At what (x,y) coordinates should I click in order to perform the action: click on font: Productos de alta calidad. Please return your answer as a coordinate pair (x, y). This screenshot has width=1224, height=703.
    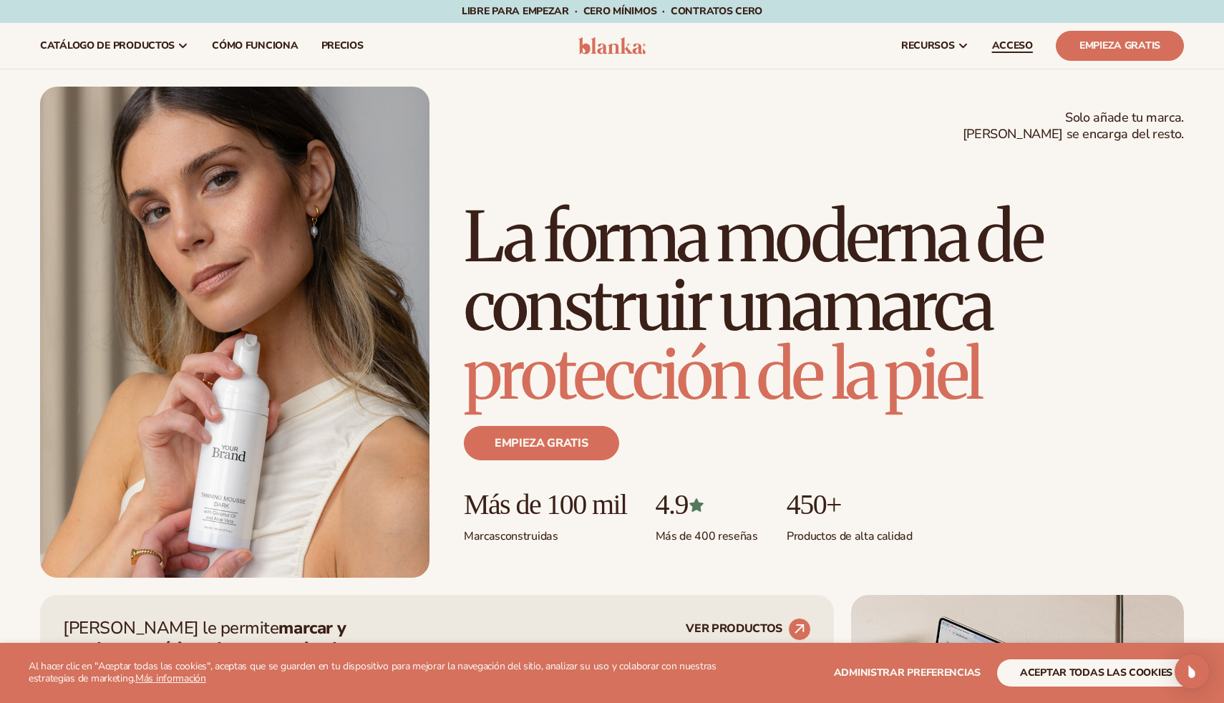
    Looking at the image, I should click on (850, 536).